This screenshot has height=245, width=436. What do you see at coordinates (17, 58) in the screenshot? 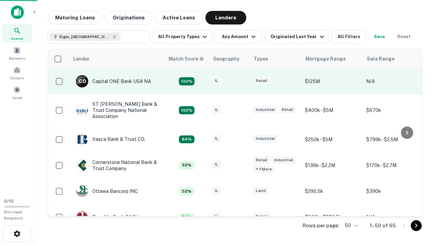
I see `span: Borrowers` at bounding box center [17, 58].